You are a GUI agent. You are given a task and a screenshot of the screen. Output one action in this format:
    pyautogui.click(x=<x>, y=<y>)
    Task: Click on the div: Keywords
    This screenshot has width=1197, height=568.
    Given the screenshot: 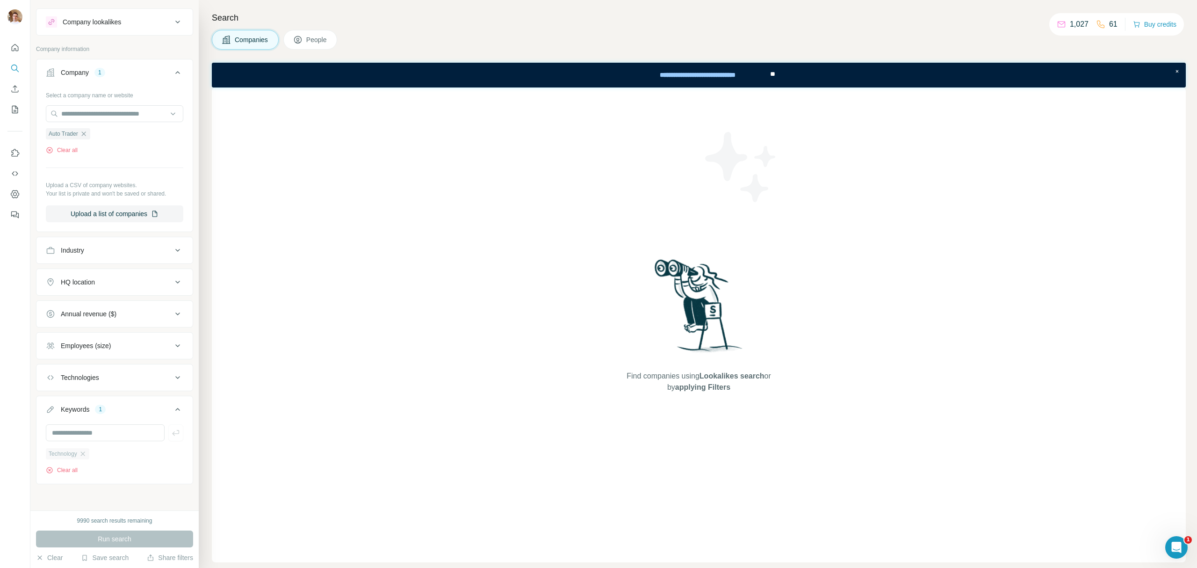 What is the action you would take?
    pyautogui.click(x=75, y=409)
    